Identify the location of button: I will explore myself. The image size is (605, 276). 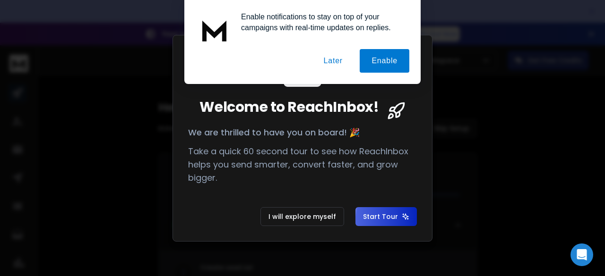
(302, 217).